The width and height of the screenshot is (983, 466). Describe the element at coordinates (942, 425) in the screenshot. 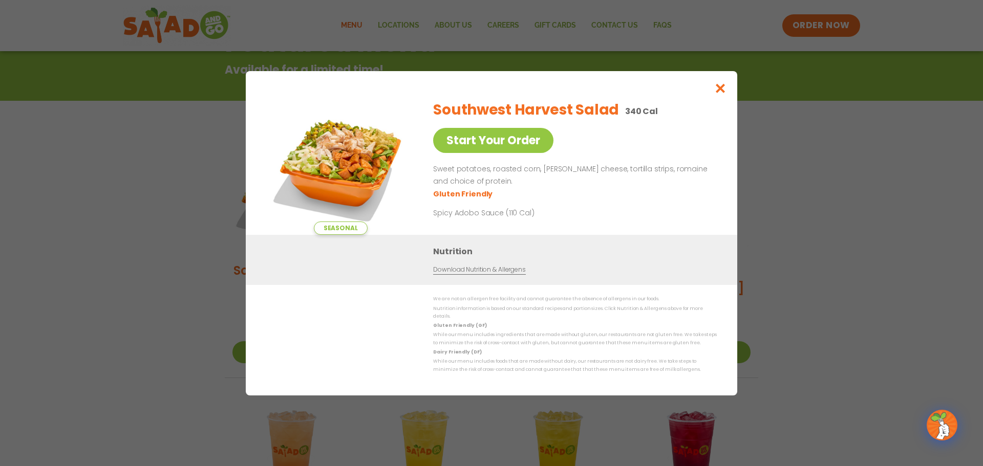

I see `img: wpChatIcon` at that location.